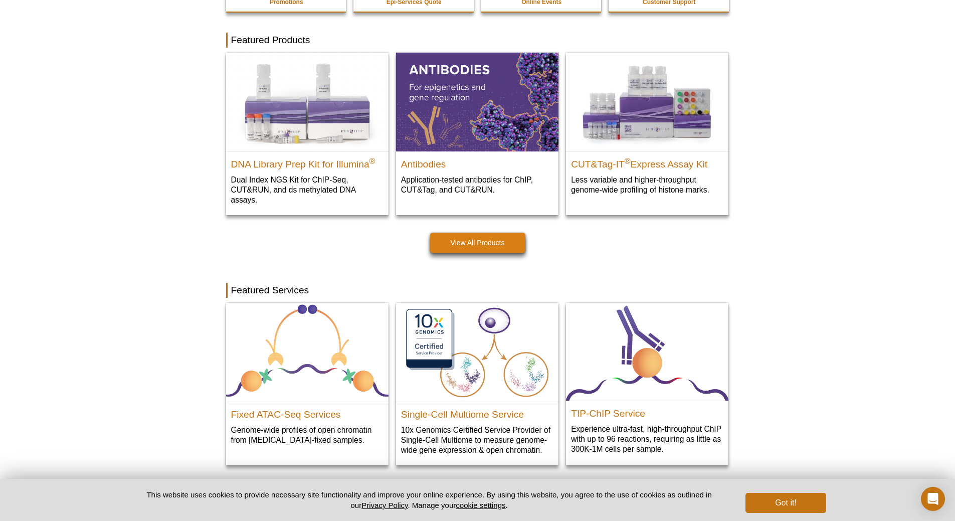  What do you see at coordinates (307, 102) in the screenshot?
I see `img: DNA Library Prep Kit for Illumina` at bounding box center [307, 102].